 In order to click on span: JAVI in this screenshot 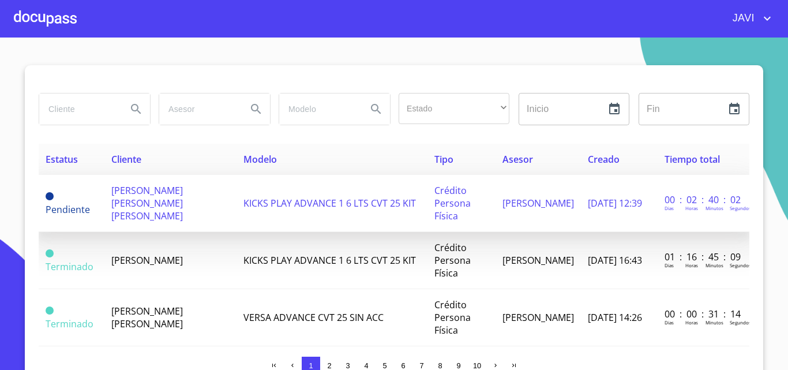, I will do `click(742, 18)`.